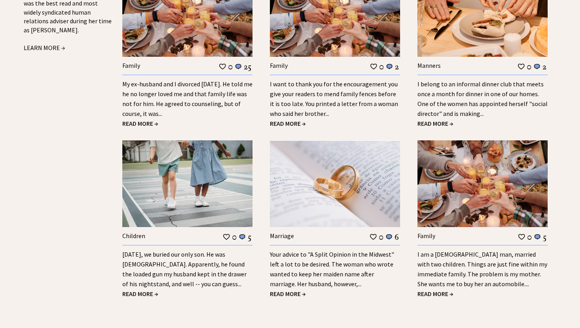 This screenshot has height=328, width=580. What do you see at coordinates (187, 184) in the screenshot?
I see `img: children.jpg` at bounding box center [187, 184].